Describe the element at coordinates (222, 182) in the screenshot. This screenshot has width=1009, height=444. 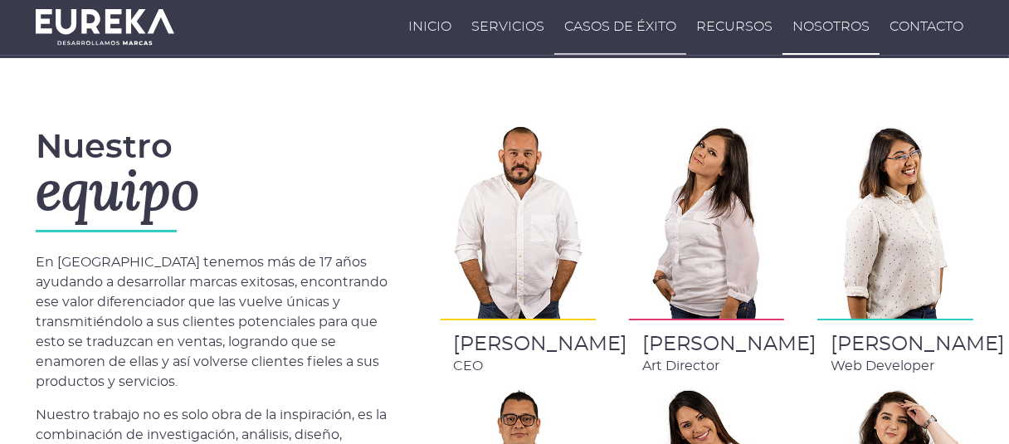
I see `div: Nuestro` at that location.